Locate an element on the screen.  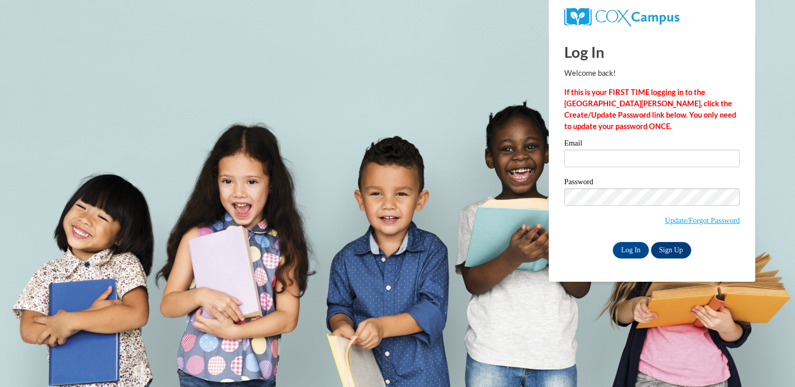
img: COX Campus is located at coordinates (622, 17).